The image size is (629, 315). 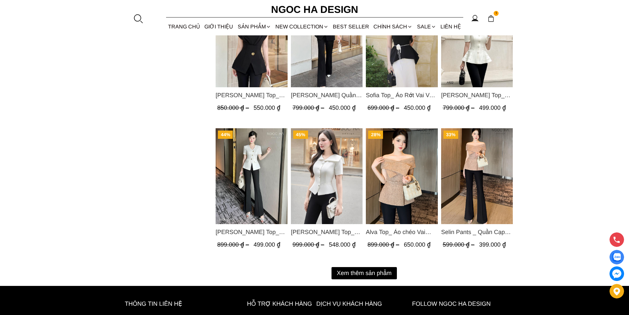 I want to click on h6: thông tin liên hệ, so click(x=178, y=304).